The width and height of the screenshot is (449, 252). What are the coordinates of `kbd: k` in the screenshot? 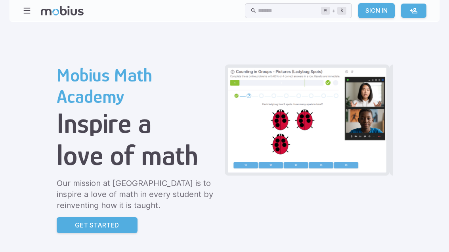 It's located at (341, 11).